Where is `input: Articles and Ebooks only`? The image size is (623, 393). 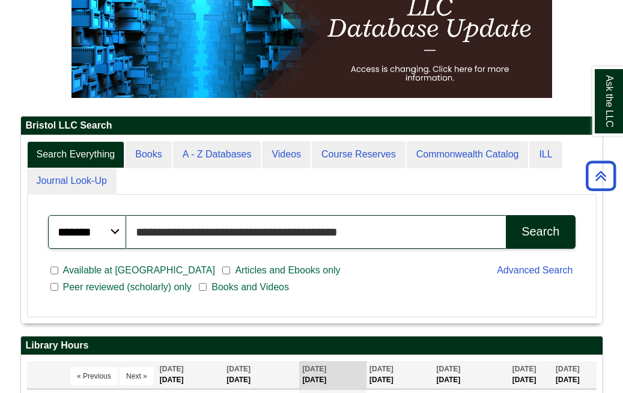
input: Articles and Ebooks only is located at coordinates (226, 270).